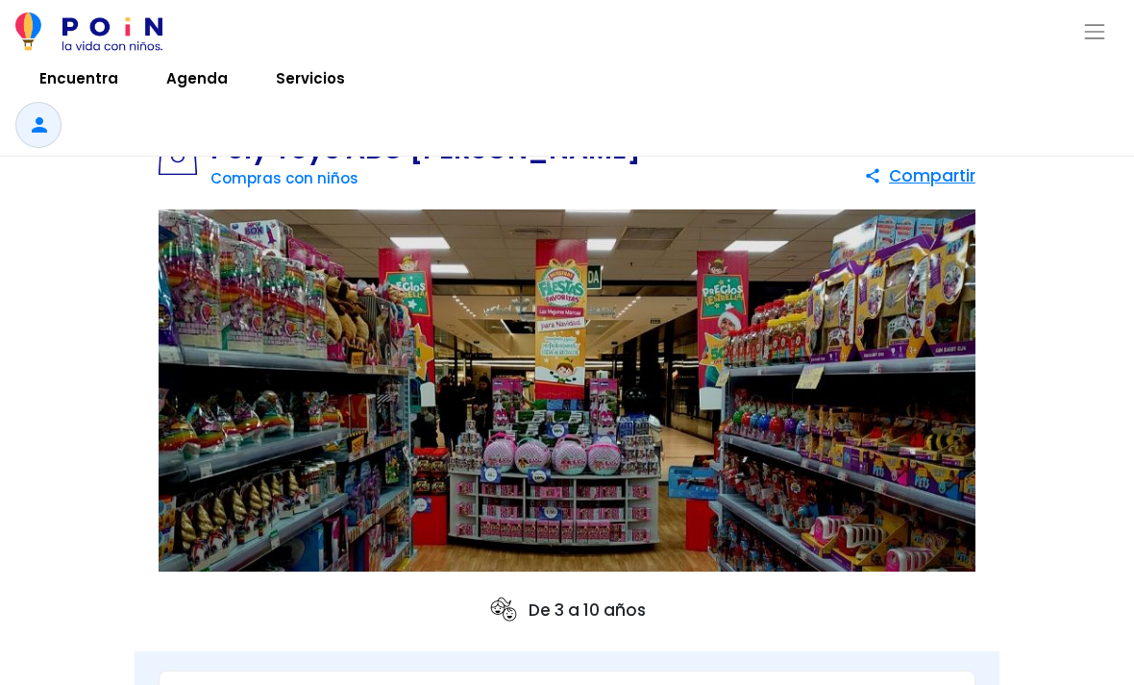 The width and height of the screenshot is (1134, 685). Describe the element at coordinates (567, 610) in the screenshot. I see `p: De 3 a 10 años` at that location.